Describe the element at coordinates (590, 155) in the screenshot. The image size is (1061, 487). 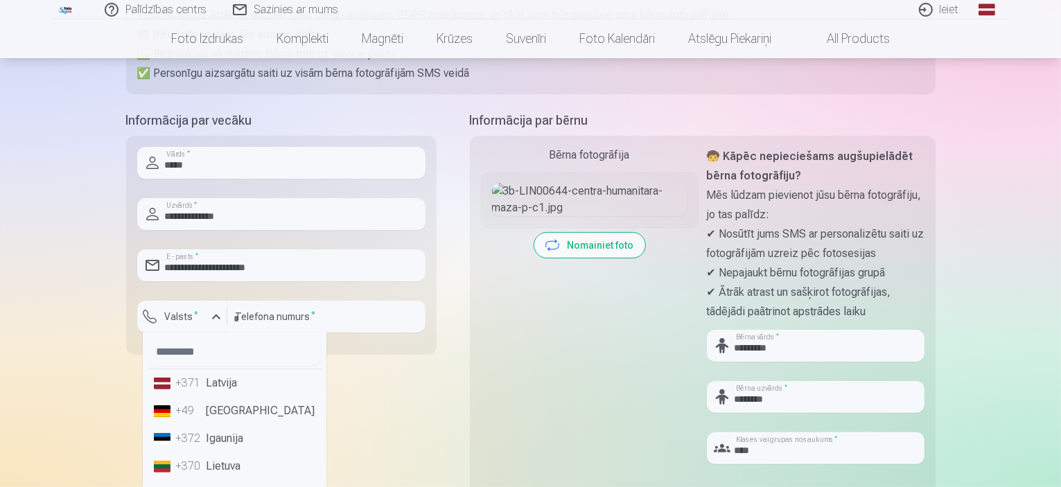
I see `div: Bērna fotogrāfija` at that location.